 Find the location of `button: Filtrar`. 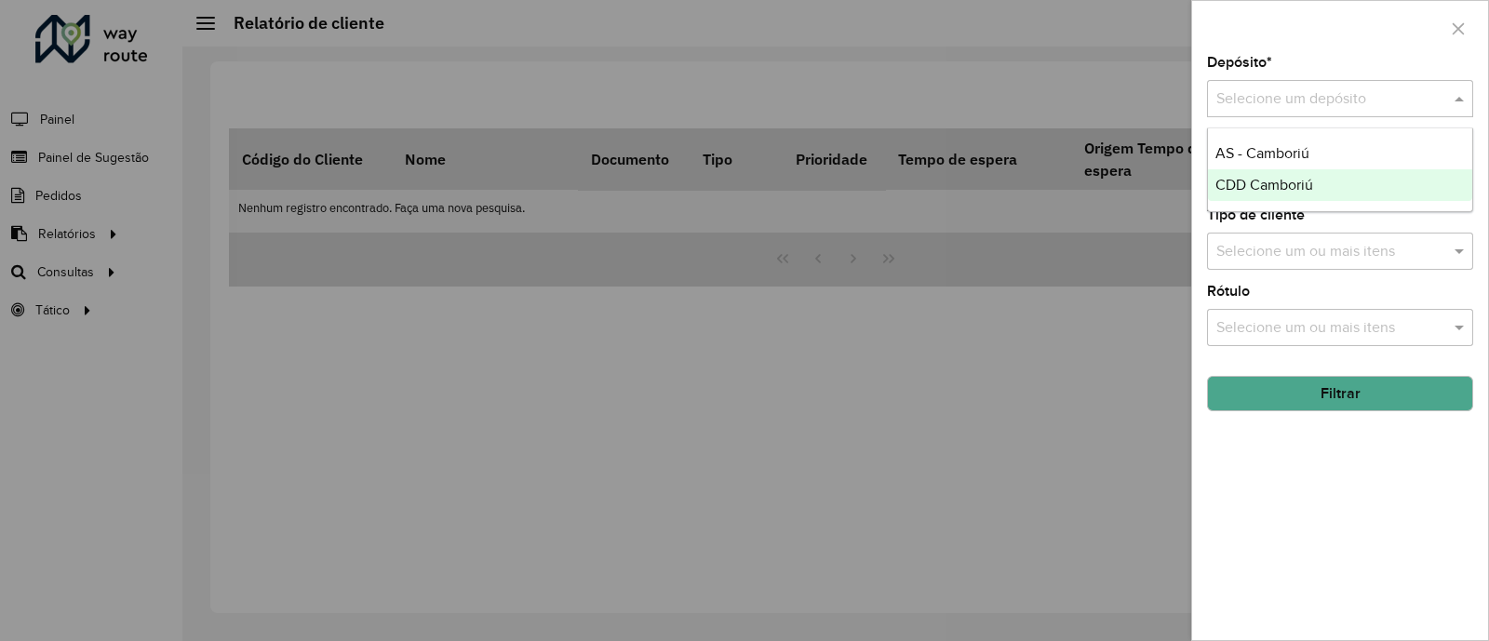

button: Filtrar is located at coordinates (1340, 394).